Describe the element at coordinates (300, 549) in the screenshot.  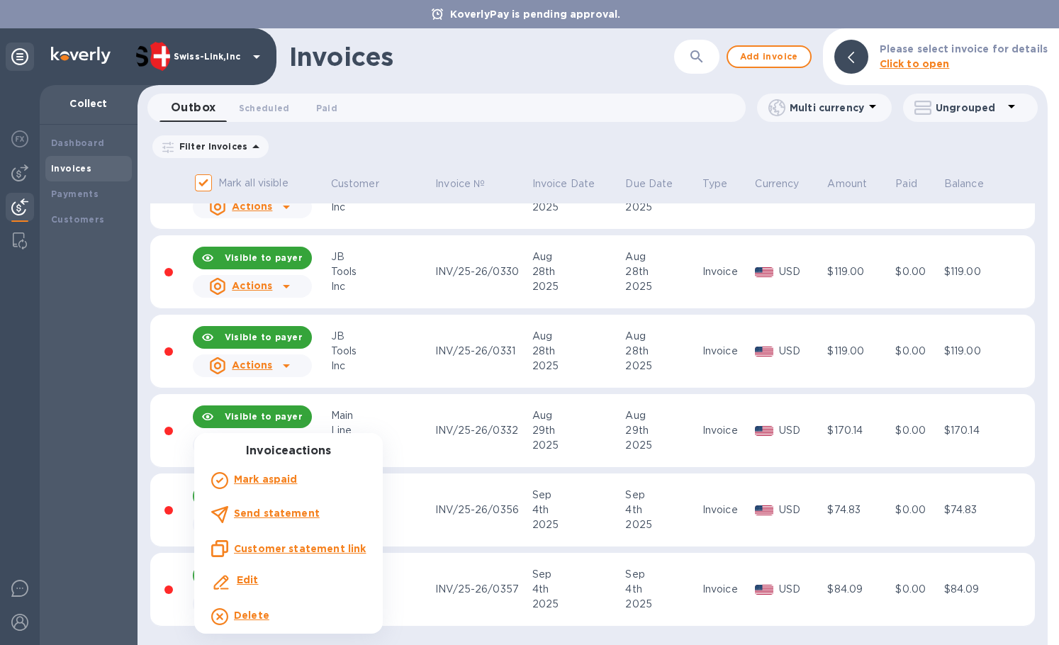
I see `u: Customer statement link` at that location.